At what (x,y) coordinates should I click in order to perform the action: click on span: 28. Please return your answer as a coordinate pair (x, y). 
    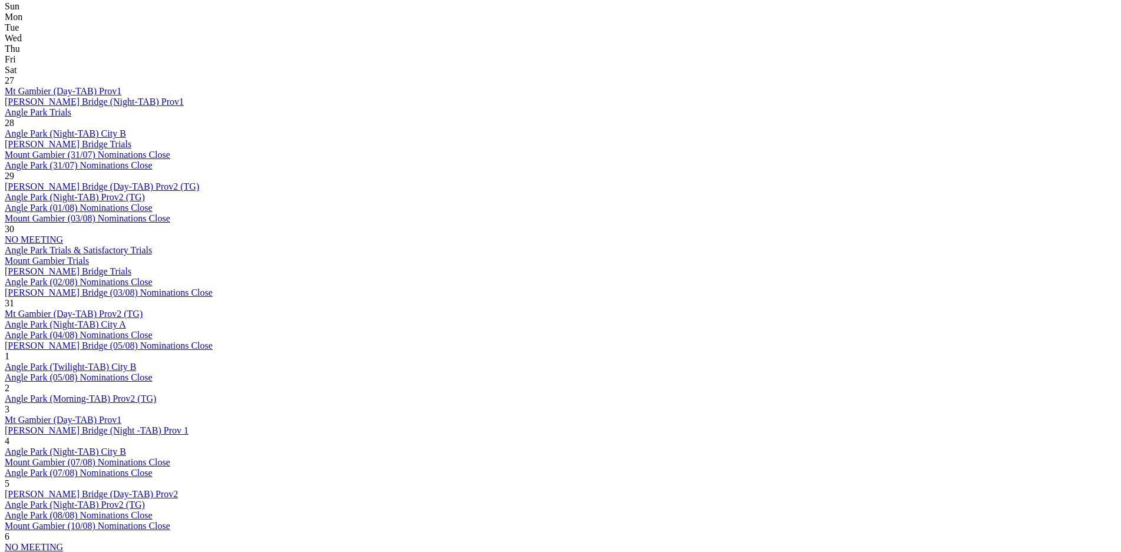
    Looking at the image, I should click on (9, 123).